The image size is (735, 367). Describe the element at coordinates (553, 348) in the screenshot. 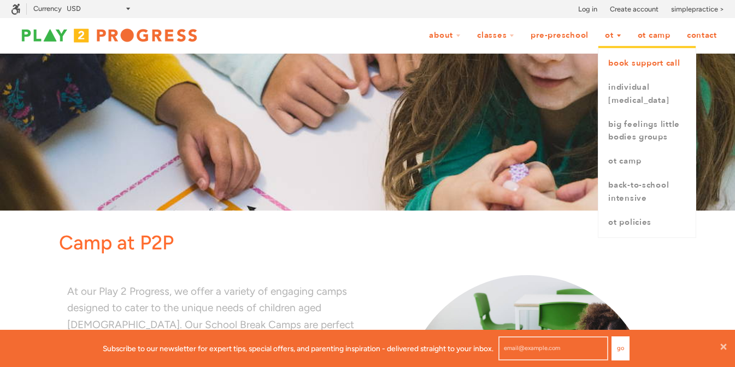

I see `input: email@example.com` at that location.